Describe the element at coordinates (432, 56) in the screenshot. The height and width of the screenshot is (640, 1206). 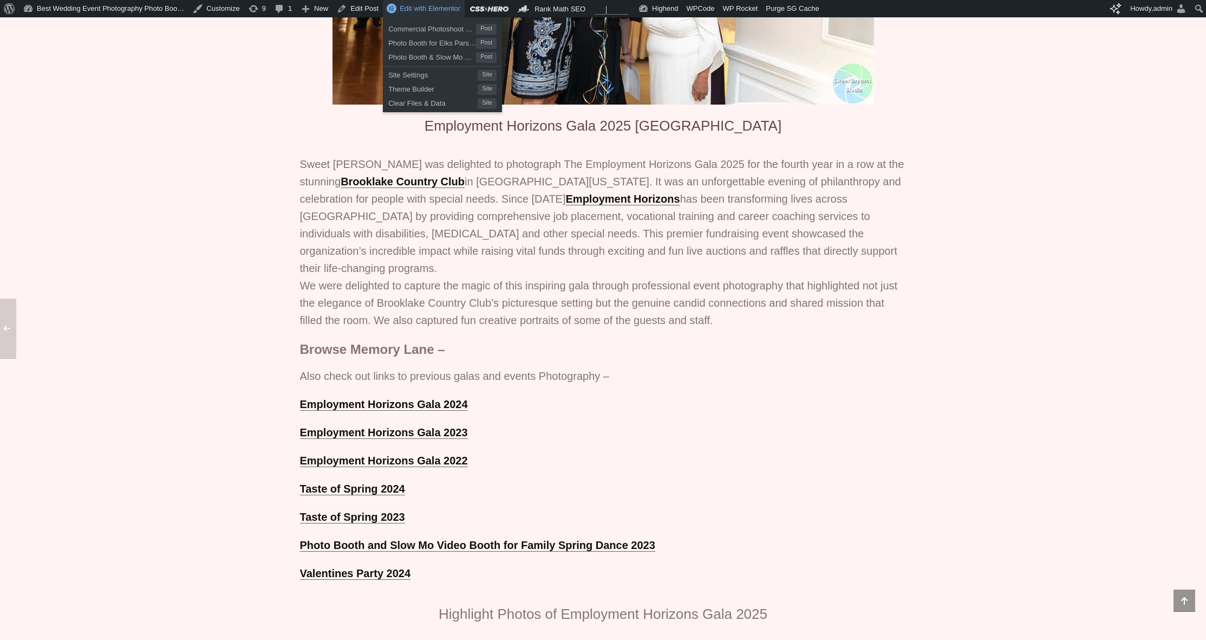
I see `span: Photo Booth & Slow Mo Video Madison Family Block Party` at that location.